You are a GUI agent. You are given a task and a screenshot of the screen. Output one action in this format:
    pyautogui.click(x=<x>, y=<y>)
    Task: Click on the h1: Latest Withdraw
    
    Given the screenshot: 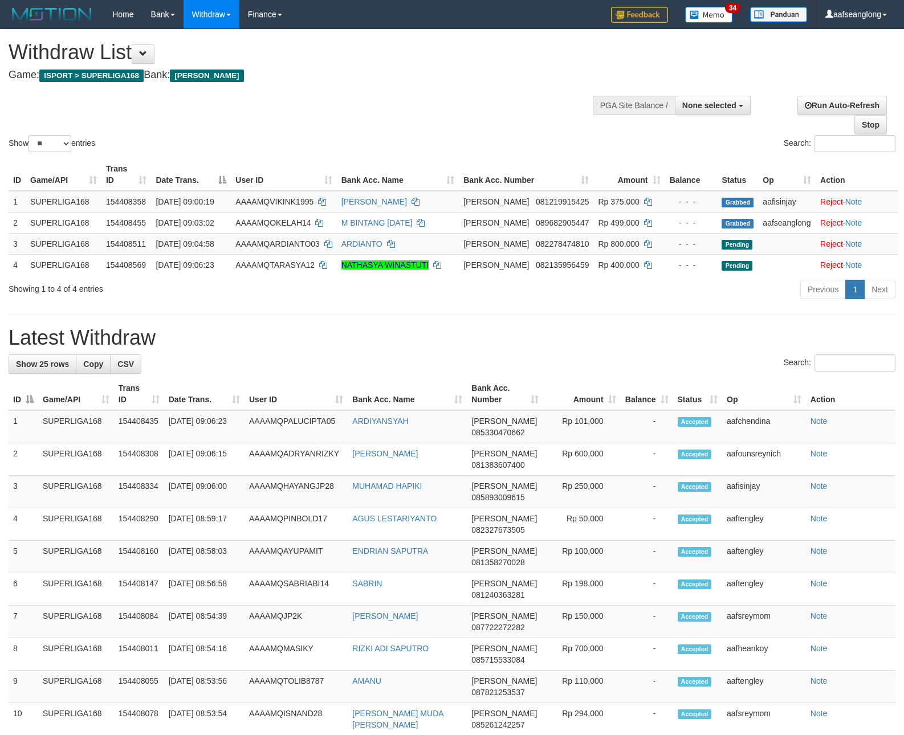 What is the action you would take?
    pyautogui.click(x=452, y=338)
    